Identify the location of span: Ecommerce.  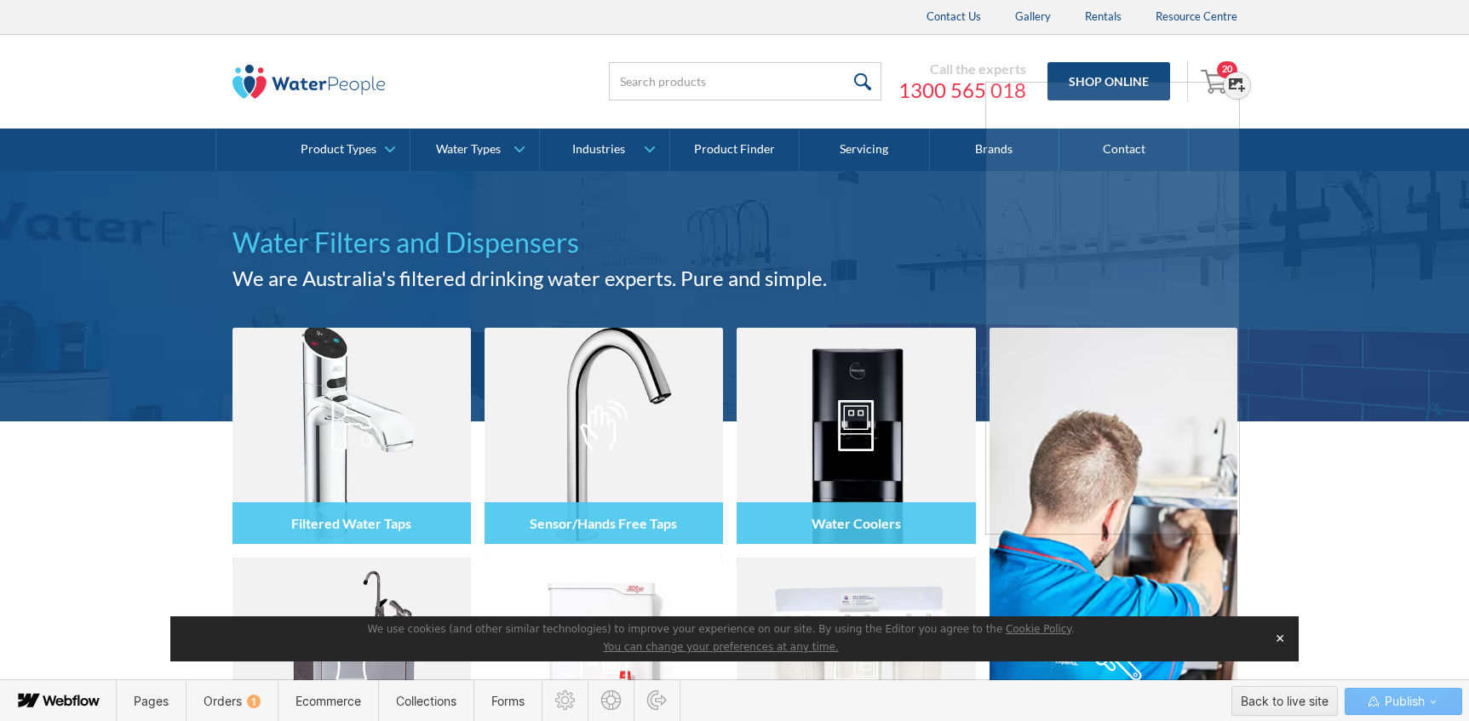
(328, 701).